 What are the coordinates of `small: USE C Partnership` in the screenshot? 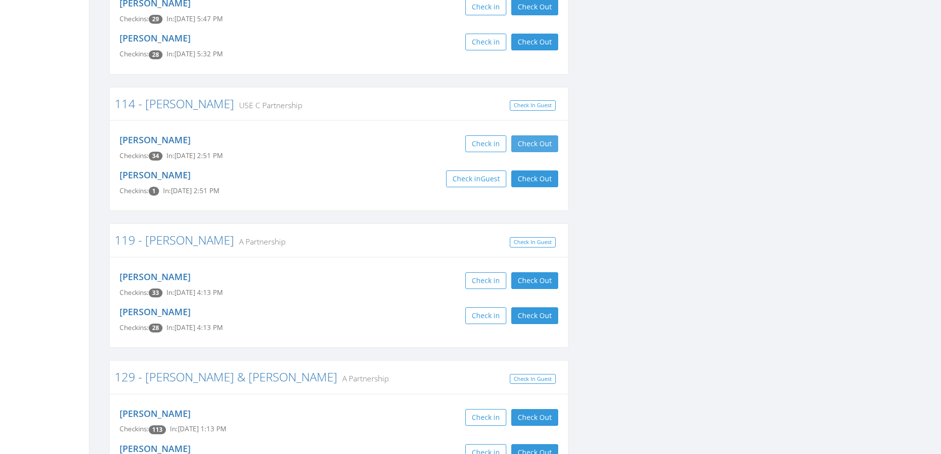 It's located at (268, 105).